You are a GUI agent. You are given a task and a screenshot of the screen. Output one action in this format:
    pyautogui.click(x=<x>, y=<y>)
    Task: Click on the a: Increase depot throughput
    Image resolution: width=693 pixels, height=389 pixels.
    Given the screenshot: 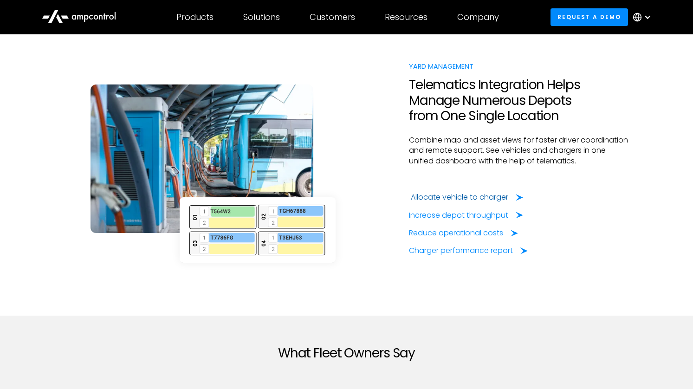 What is the action you would take?
    pyautogui.click(x=466, y=216)
    